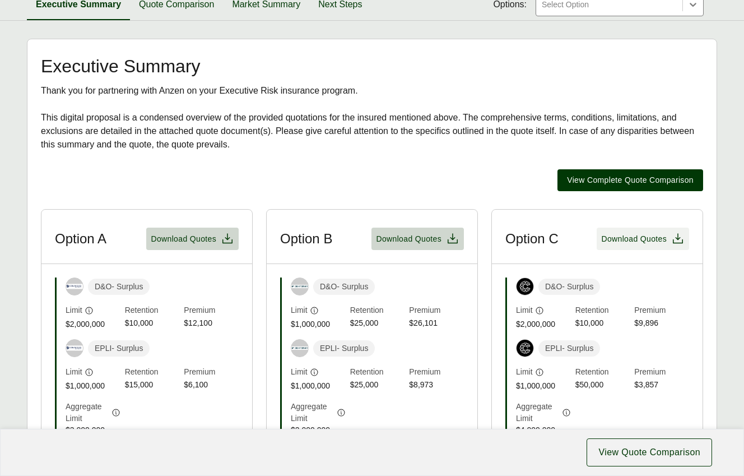 The height and width of the screenshot is (476, 744). Describe the element at coordinates (211, 323) in the screenshot. I see `span: $12,100` at that location.